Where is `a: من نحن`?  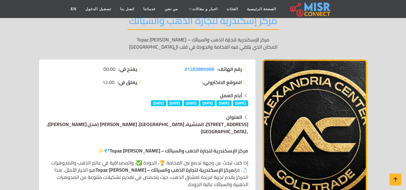
a: من نحن is located at coordinates (171, 9).